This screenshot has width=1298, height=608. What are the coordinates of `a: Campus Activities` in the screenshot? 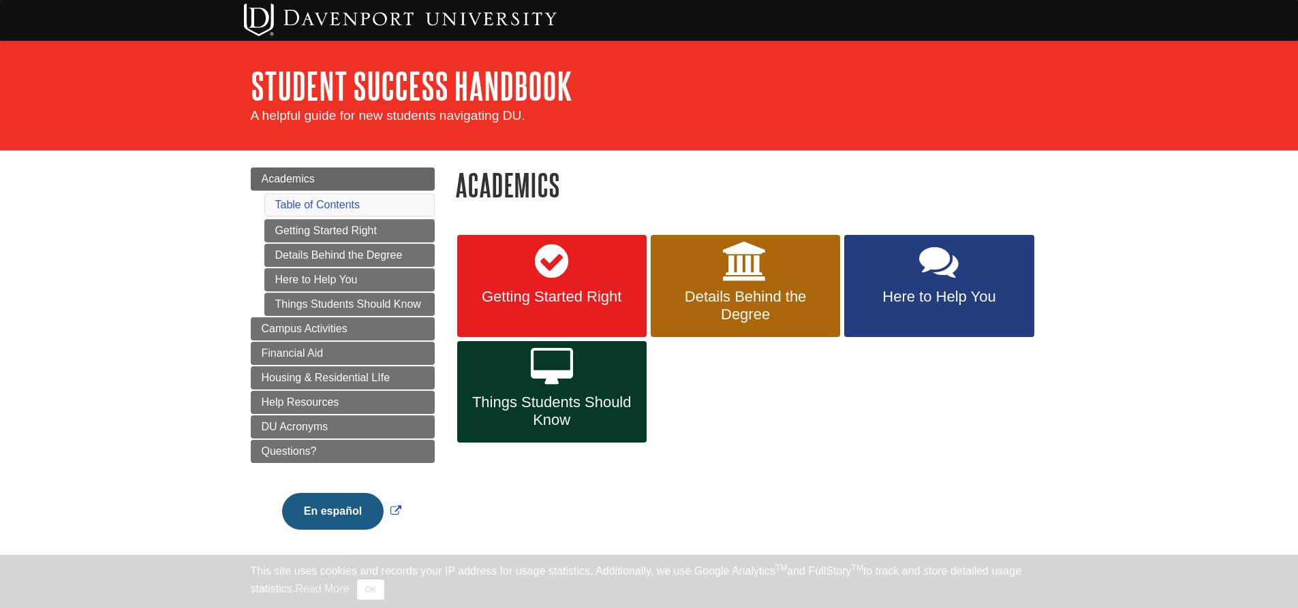 It's located at (343, 329).